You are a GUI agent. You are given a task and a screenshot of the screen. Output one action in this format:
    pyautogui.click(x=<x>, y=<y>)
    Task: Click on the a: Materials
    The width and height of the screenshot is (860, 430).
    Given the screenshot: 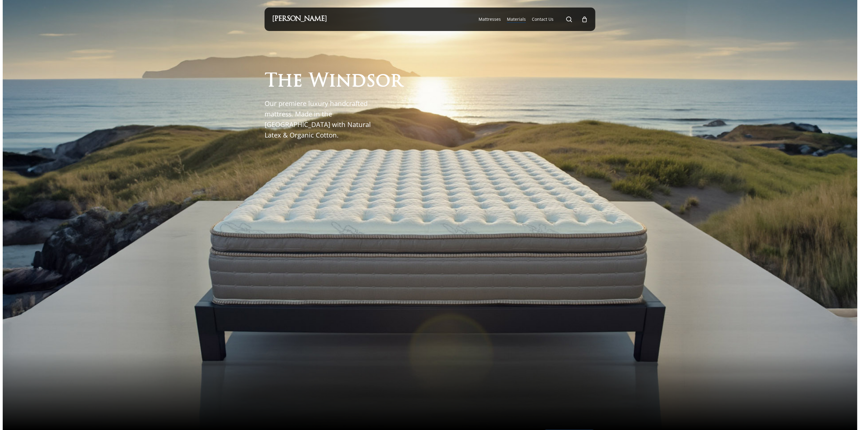 What is the action you would take?
    pyautogui.click(x=516, y=19)
    